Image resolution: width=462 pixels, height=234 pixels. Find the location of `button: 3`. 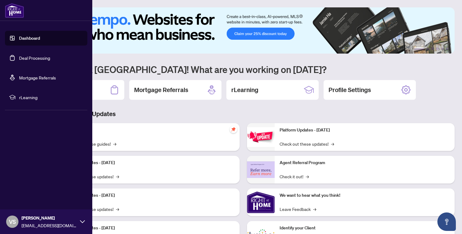

button: 3 is located at coordinates (433, 49).